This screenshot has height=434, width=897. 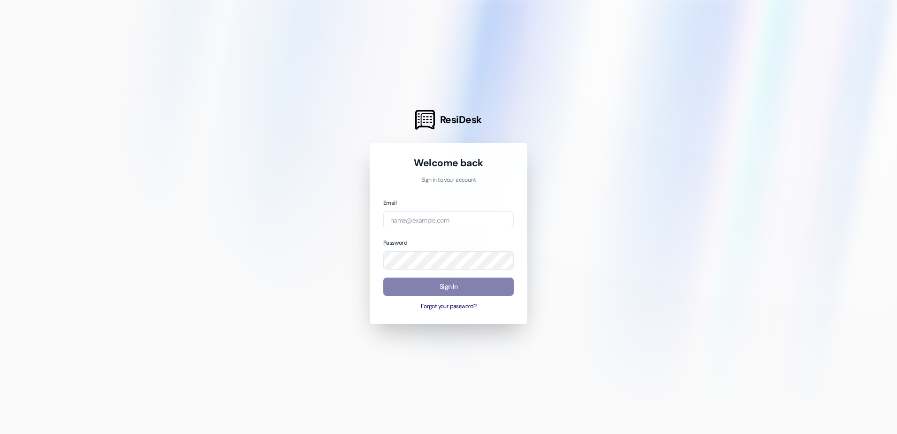 I want to click on h1: Welcome back, so click(x=449, y=163).